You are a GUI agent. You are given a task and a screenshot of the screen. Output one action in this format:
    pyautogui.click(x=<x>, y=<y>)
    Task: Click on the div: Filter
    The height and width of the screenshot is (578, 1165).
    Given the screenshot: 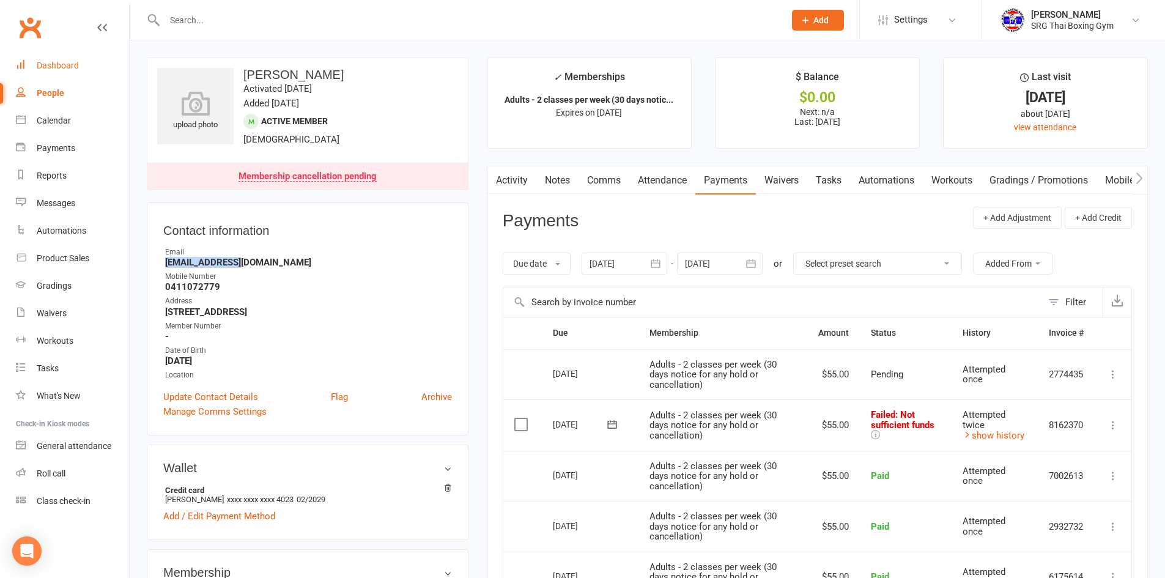 What is the action you would take?
    pyautogui.click(x=1075, y=302)
    